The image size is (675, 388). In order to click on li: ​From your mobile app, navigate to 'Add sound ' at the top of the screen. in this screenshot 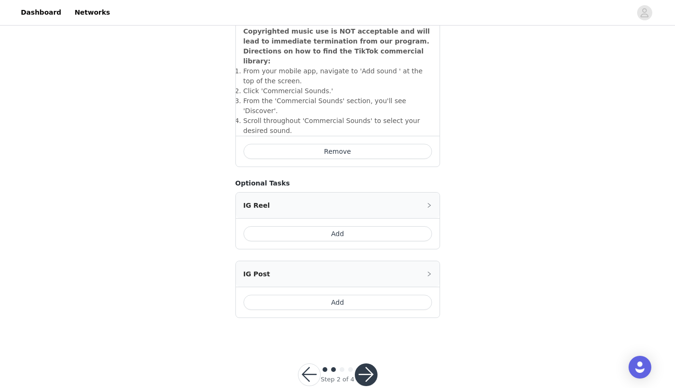, I will do `click(338, 76)`.